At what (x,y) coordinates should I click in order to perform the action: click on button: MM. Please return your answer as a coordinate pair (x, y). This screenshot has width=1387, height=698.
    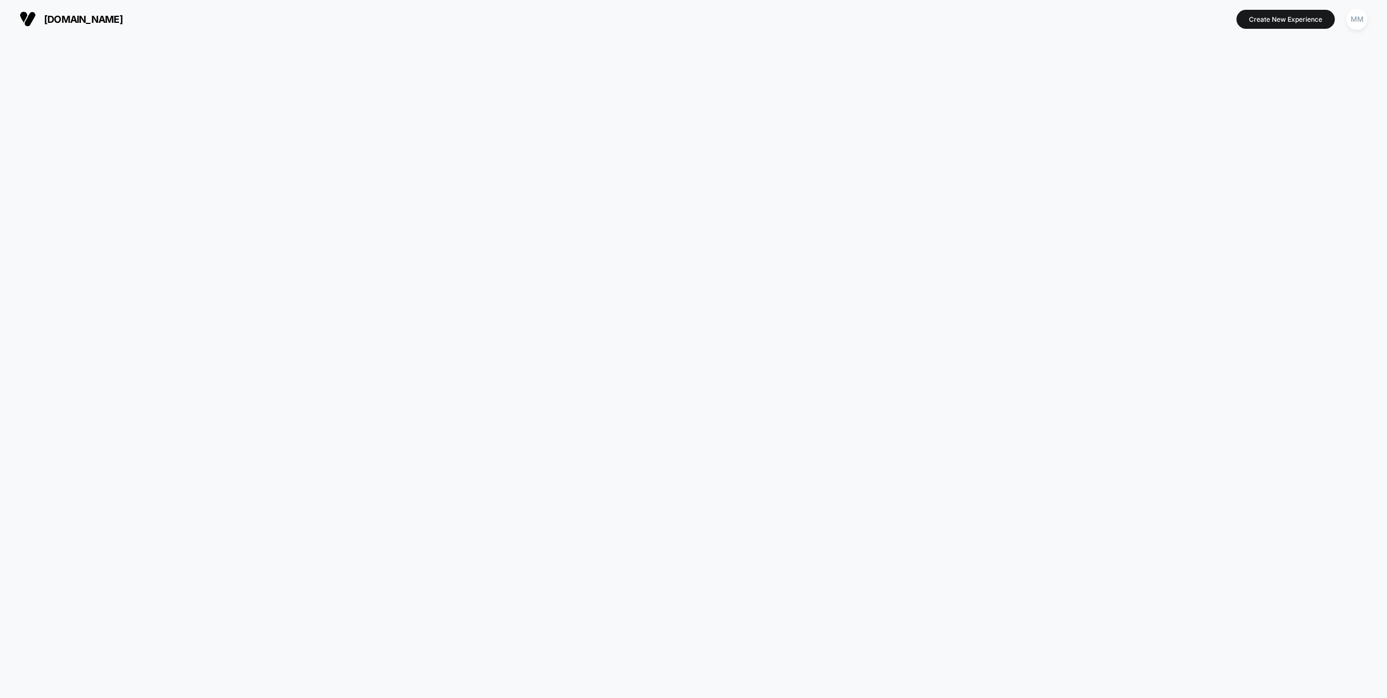
    Looking at the image, I should click on (1356, 19).